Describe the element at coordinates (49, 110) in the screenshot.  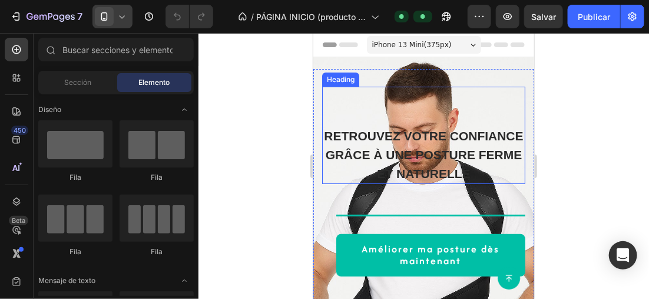
I see `span: Diseño` at that location.